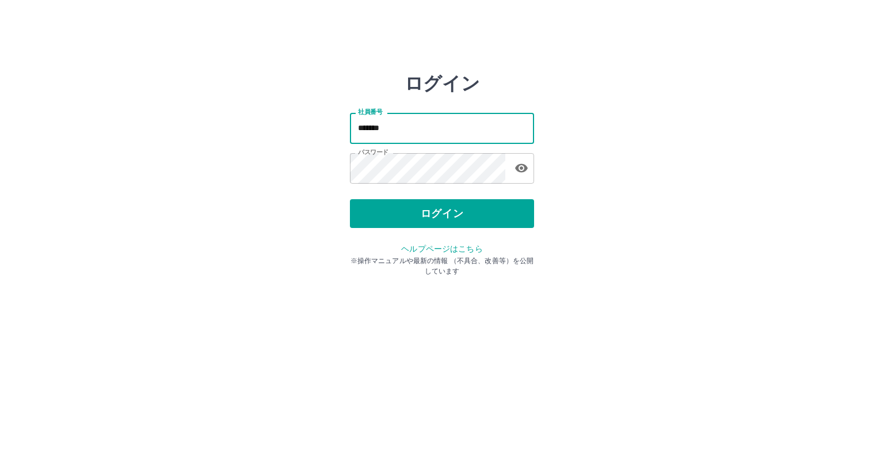 This screenshot has width=884, height=460. Describe the element at coordinates (442, 83) in the screenshot. I see `h2: ログイン` at that location.